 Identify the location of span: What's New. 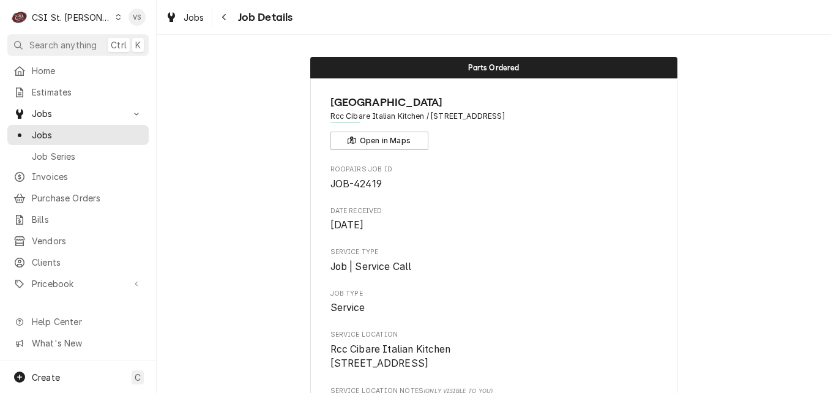
(86, 342).